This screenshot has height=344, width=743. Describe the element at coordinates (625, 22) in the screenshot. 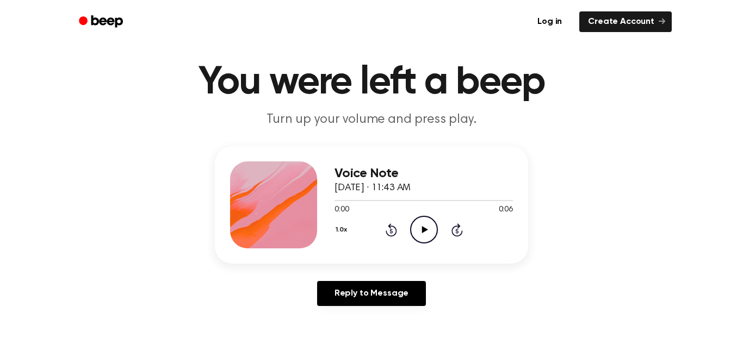

I see `a: Create Account` at that location.